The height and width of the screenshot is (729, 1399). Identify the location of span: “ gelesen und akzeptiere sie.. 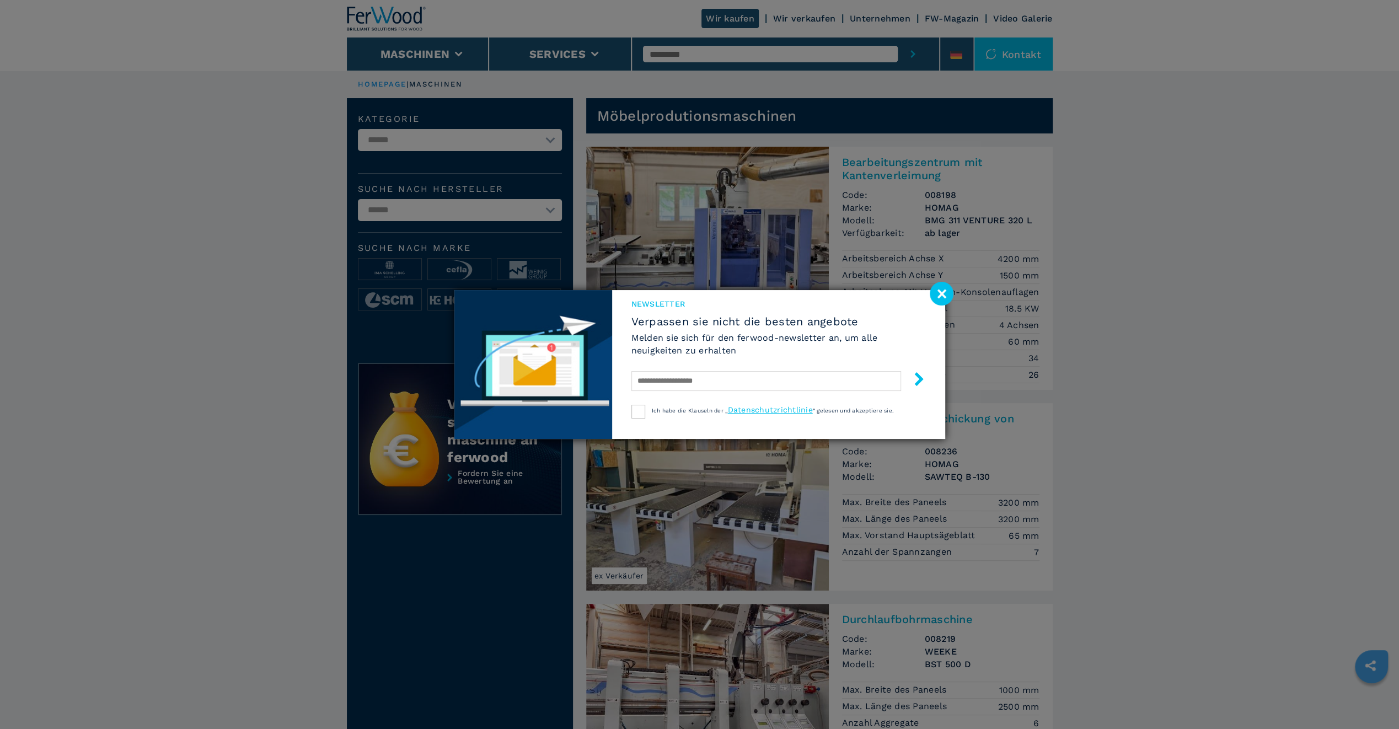
(853, 410).